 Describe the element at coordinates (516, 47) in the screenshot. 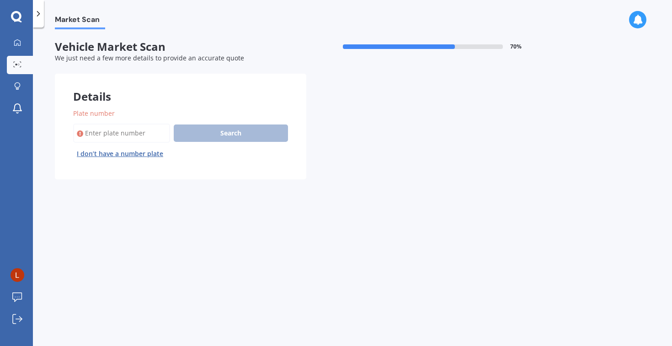

I see `span: 70 %` at that location.